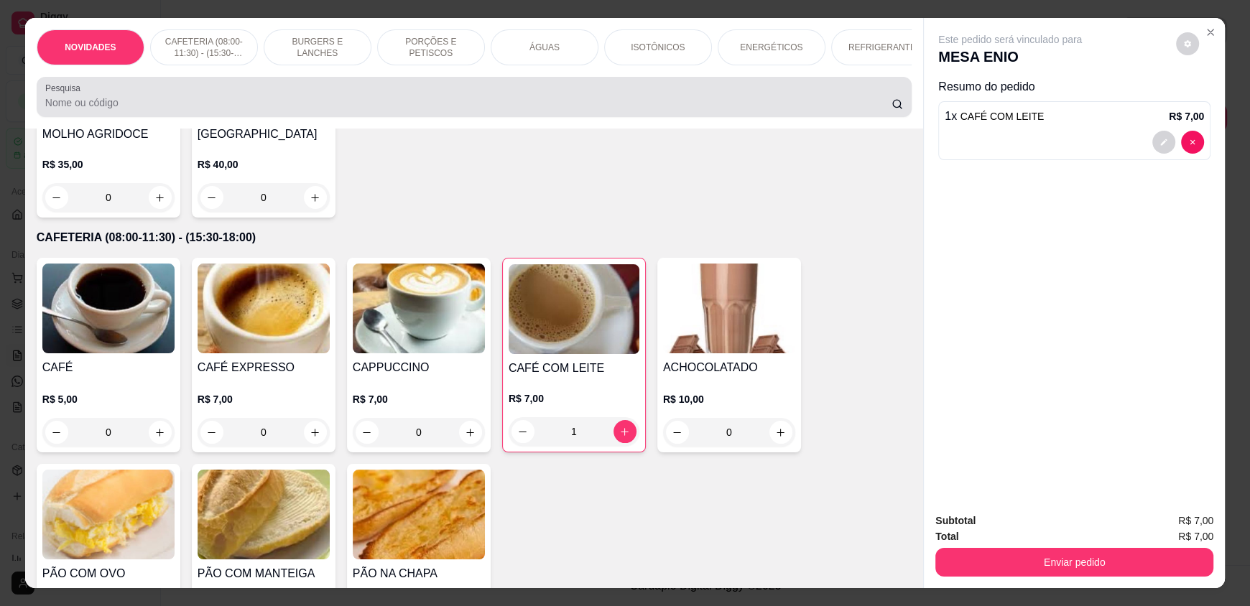  What do you see at coordinates (729, 399) in the screenshot?
I see `p: R$ 10,00` at bounding box center [729, 399].